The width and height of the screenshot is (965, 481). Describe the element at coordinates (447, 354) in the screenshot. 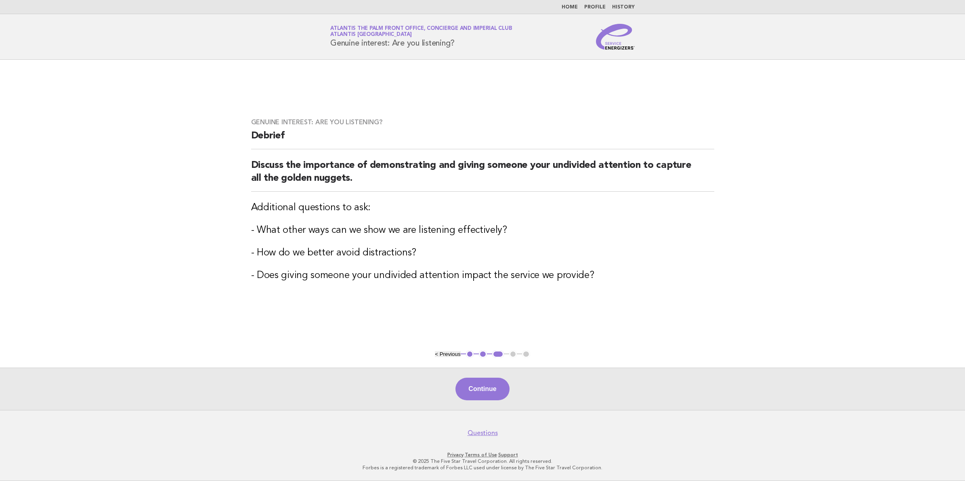

I see `button: < Previous` at that location.